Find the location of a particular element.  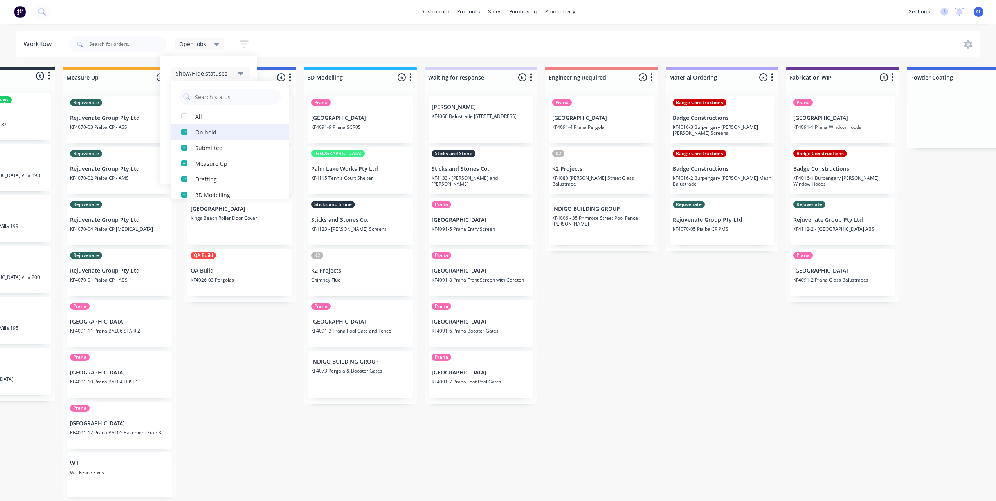

div: Show/Hide statuses is located at coordinates (205, 73).